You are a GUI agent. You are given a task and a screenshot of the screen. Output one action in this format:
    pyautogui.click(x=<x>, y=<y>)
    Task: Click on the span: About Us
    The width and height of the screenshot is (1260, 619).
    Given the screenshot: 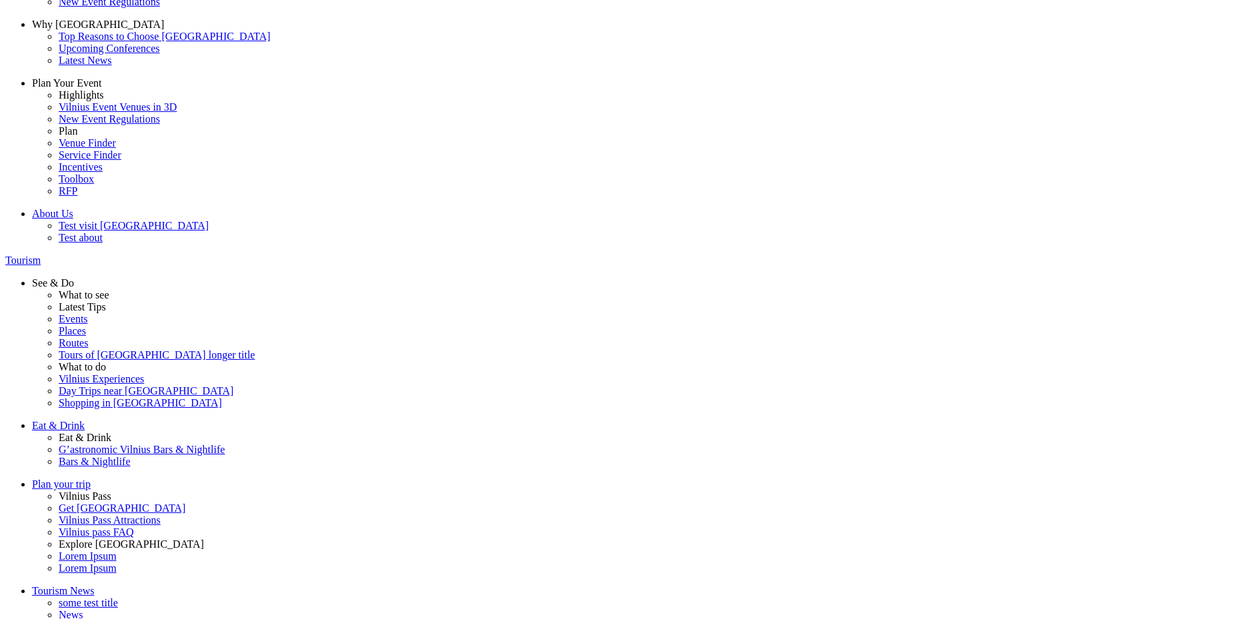 What is the action you would take?
    pyautogui.click(x=53, y=213)
    